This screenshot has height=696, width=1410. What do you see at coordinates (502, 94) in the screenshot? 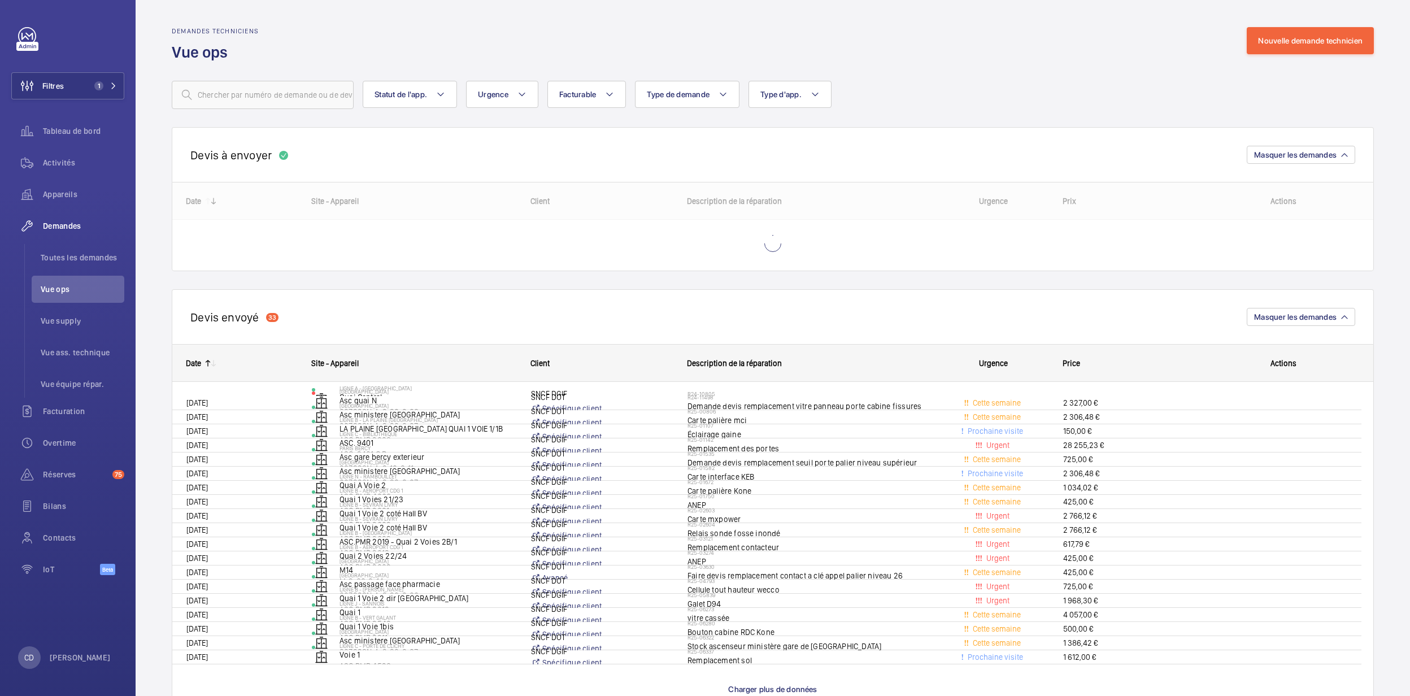
I see `button: Urgence` at bounding box center [502, 94].